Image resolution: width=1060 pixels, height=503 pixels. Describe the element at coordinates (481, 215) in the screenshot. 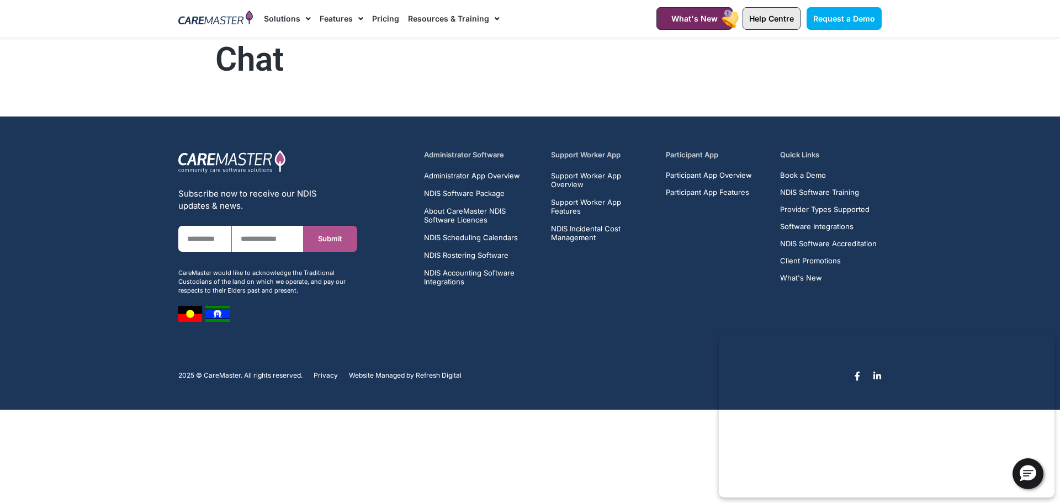

I see `a: About CareMaster NDIS Software Licences` at that location.